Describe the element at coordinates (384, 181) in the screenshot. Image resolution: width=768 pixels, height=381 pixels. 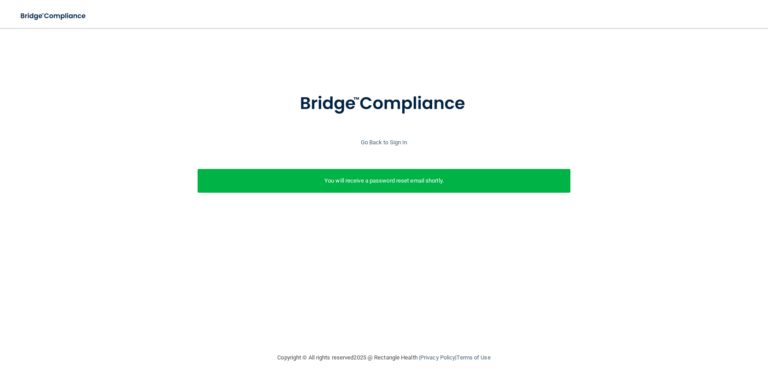
I see `p: You will receive a password reset email shortly.` at that location.